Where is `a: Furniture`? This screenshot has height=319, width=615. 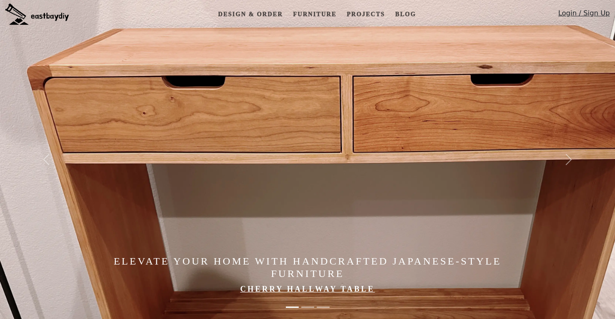 a: Furniture is located at coordinates (315, 14).